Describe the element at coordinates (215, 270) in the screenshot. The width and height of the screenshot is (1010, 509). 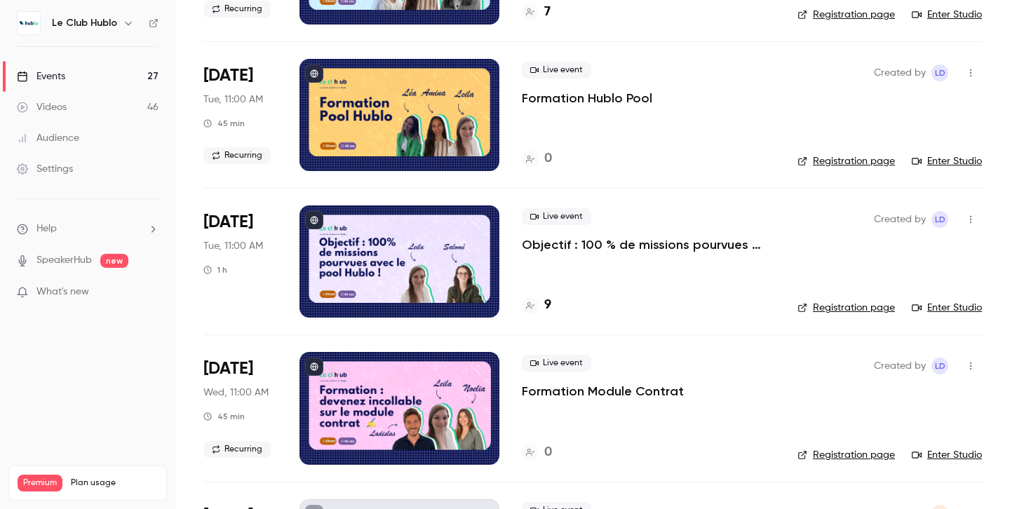
I see `div: 1 h` at that location.